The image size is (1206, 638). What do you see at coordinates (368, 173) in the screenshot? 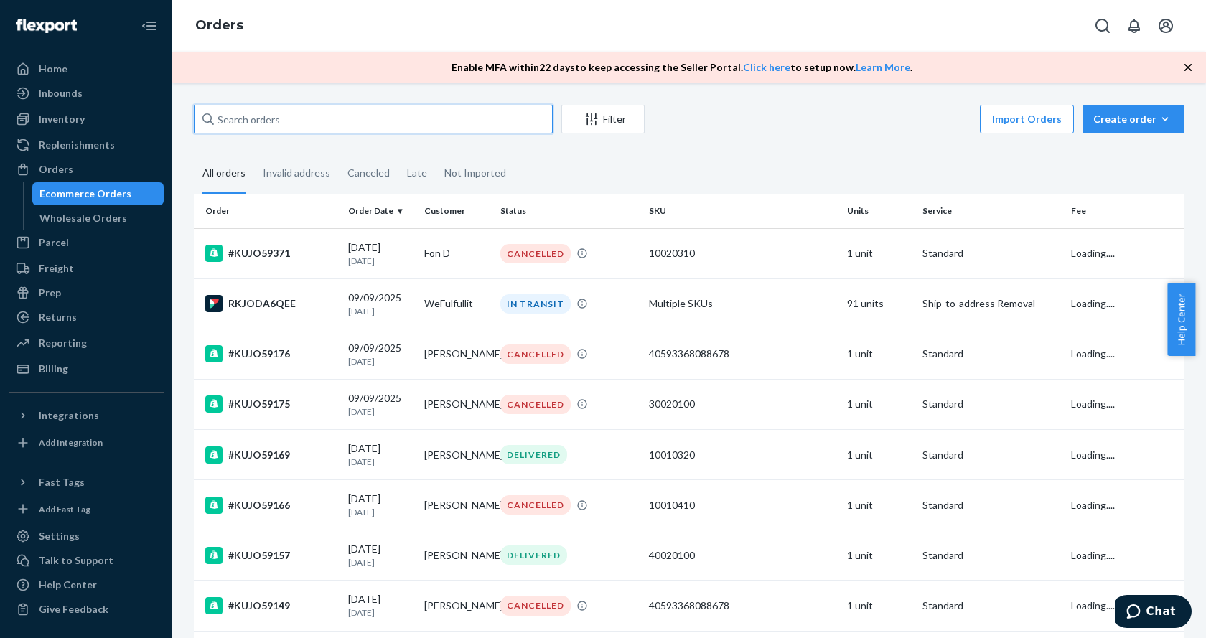
I see `div: Canceled` at bounding box center [368, 173].